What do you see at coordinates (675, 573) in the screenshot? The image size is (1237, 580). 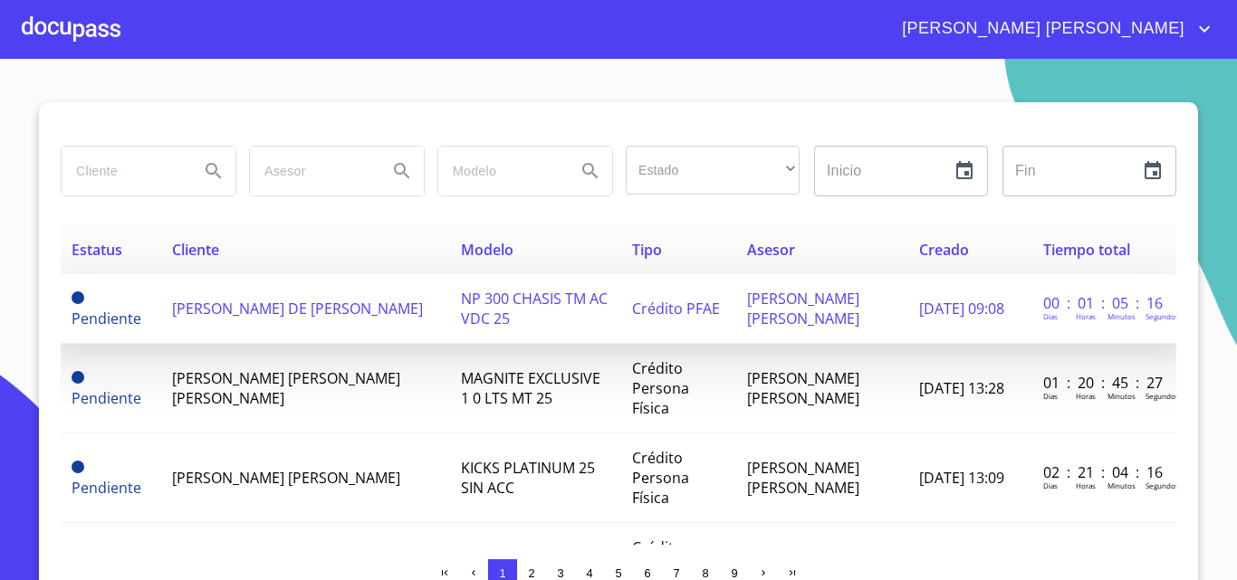 I see `span: 7` at bounding box center [675, 573].